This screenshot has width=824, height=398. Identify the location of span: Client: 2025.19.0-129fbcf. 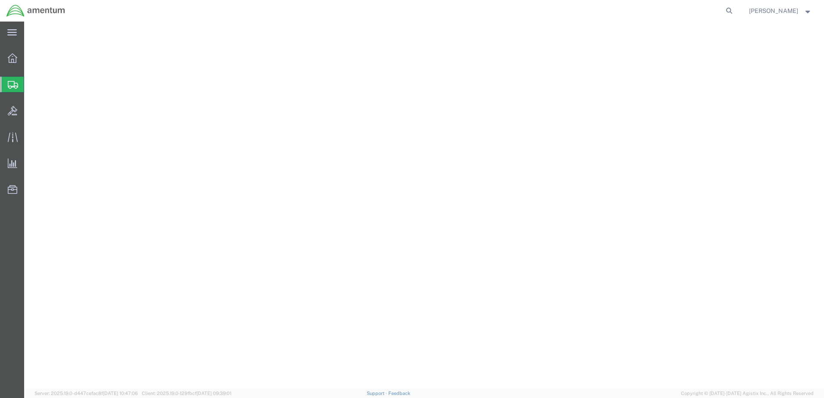
(187, 393).